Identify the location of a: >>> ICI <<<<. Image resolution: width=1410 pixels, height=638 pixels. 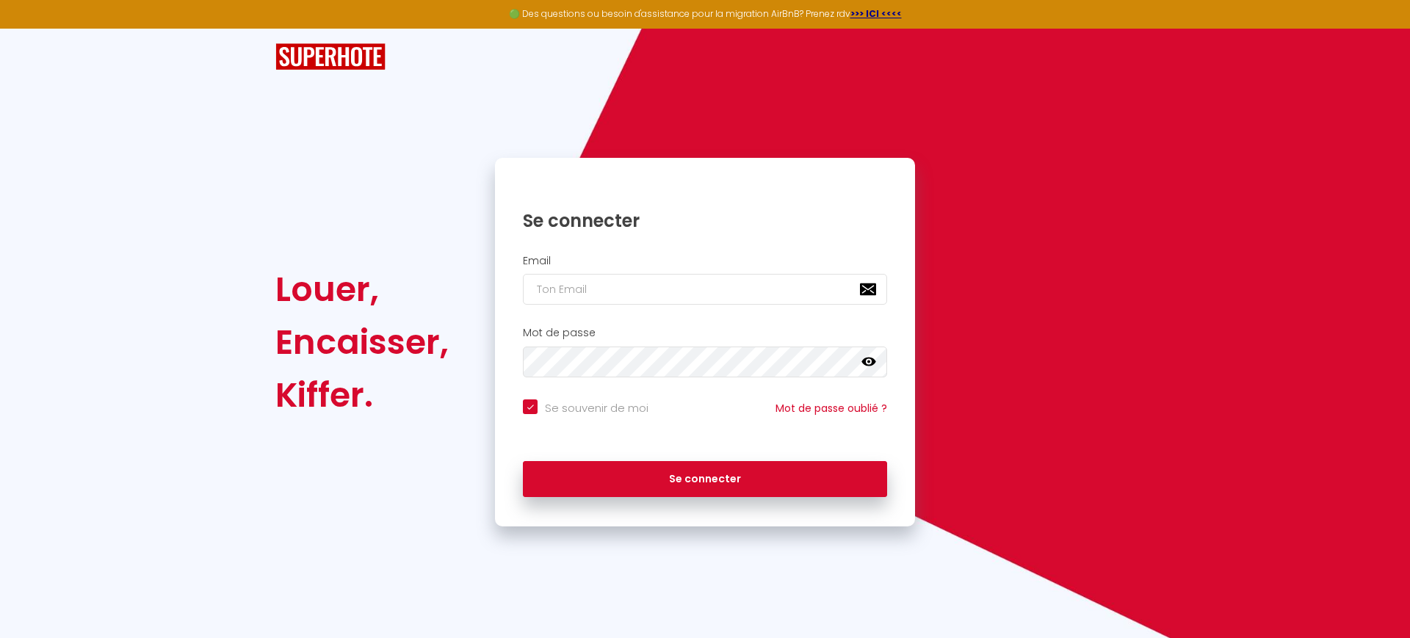
(876, 13).